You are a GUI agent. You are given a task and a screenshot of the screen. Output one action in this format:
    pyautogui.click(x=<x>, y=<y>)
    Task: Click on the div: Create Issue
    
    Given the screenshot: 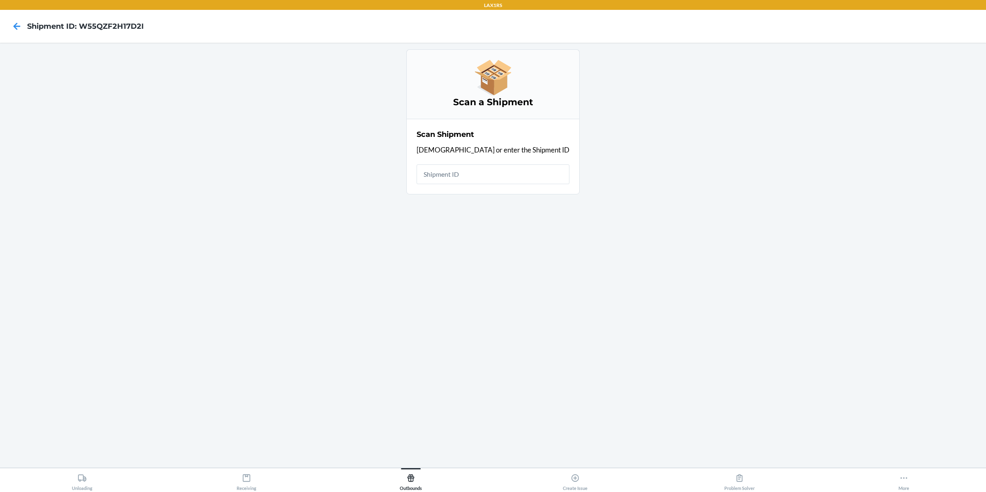 What is the action you would take?
    pyautogui.click(x=575, y=480)
    